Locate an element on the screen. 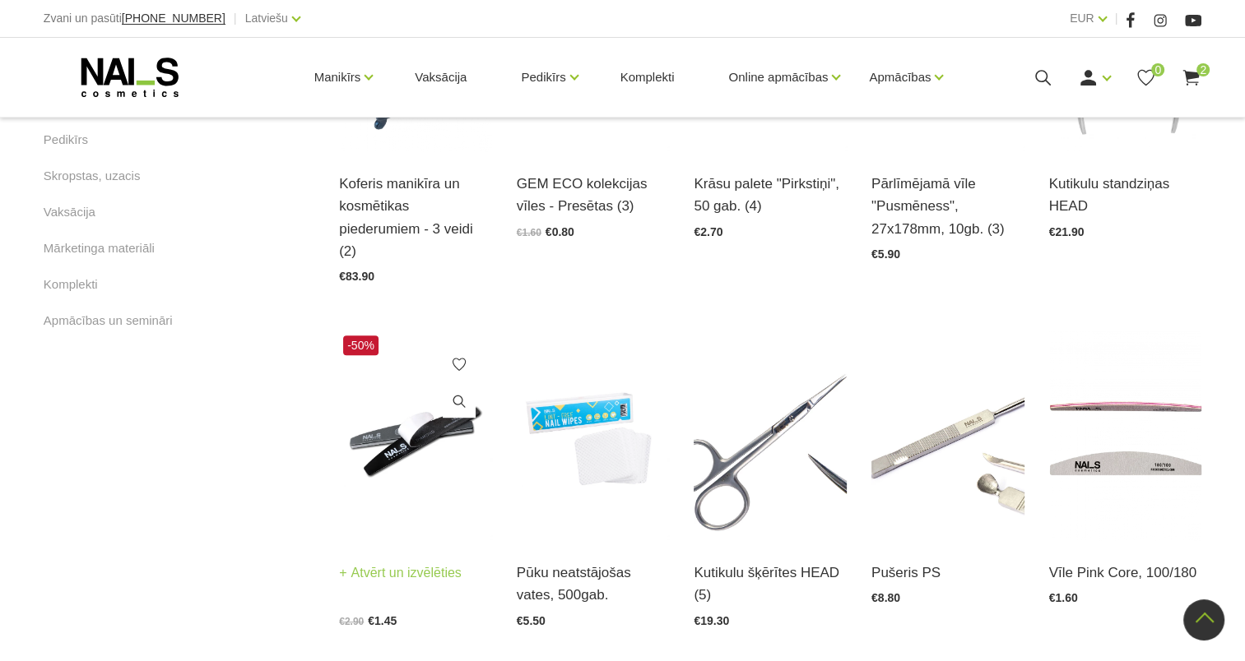 Image resolution: width=1245 pixels, height=661 pixels. a: Pūku neatstājošas vates.Baltas 5x5cm kastītē.Saturs:500 gb... is located at coordinates (593, 436).